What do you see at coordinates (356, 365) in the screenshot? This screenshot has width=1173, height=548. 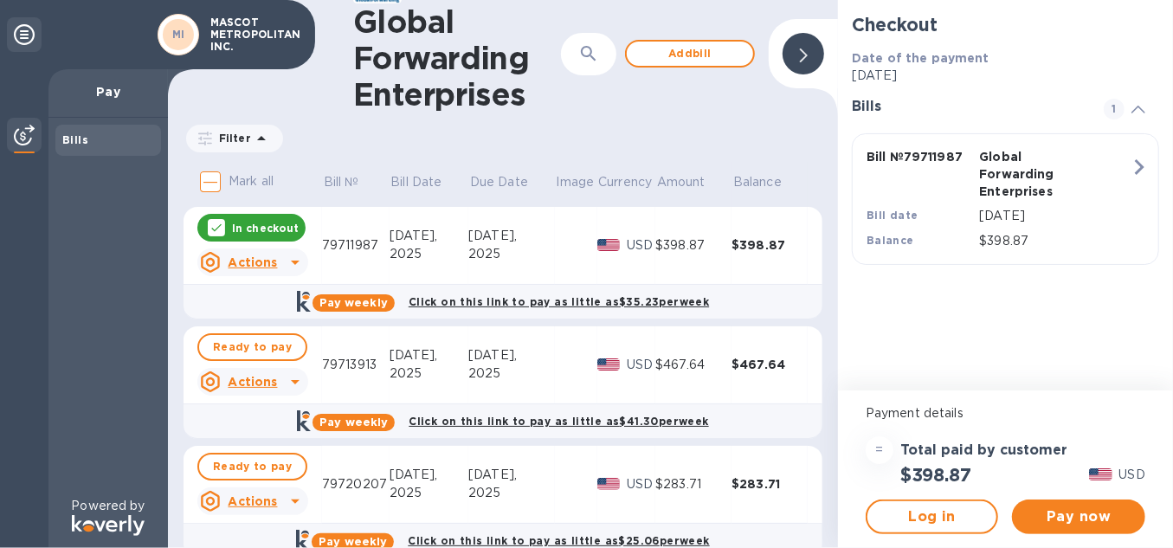 I see `div: 79713913` at bounding box center [356, 365].